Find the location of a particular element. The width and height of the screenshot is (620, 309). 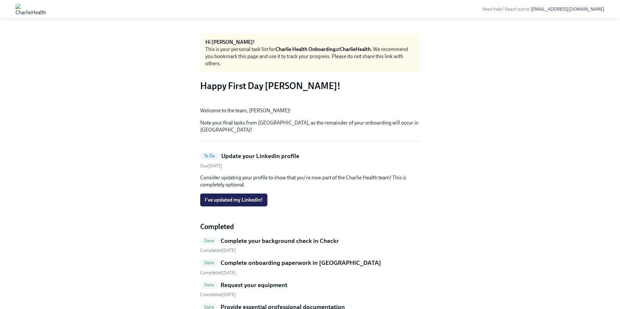

span: Saturday, October 11th 2025, 10:00 am is located at coordinates (211, 166).